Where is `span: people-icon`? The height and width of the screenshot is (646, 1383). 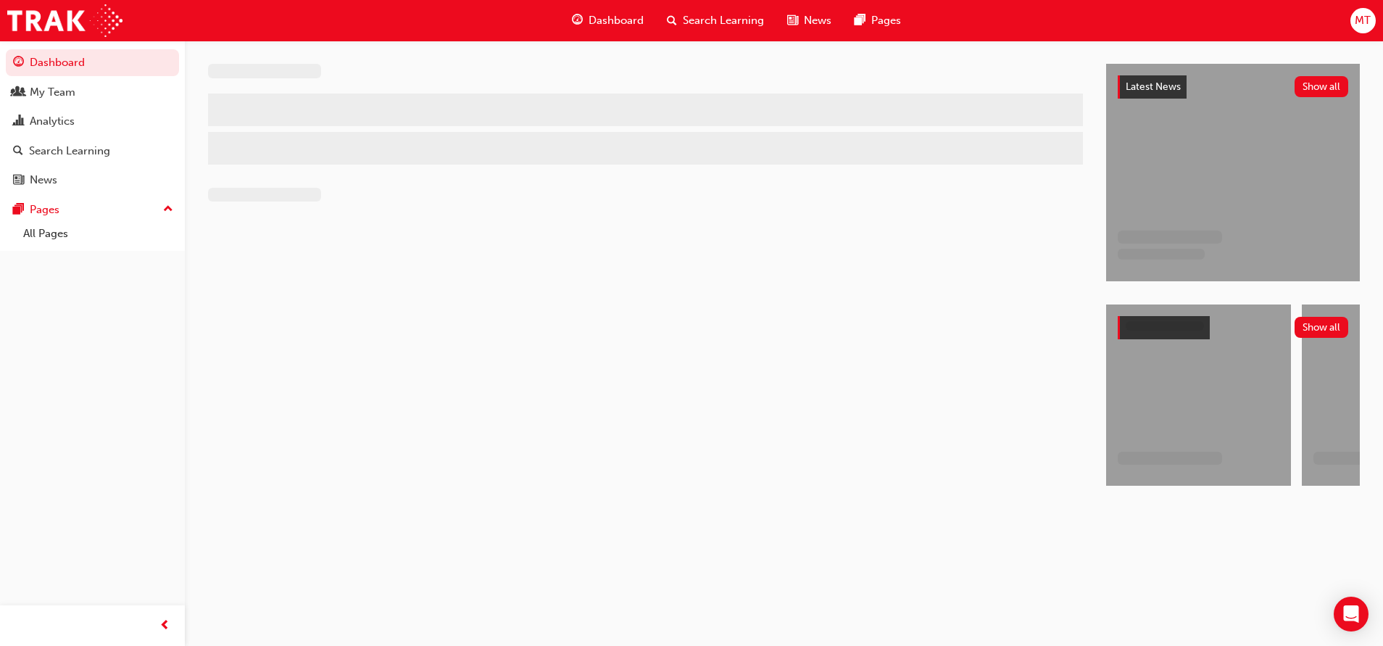 span: people-icon is located at coordinates (18, 93).